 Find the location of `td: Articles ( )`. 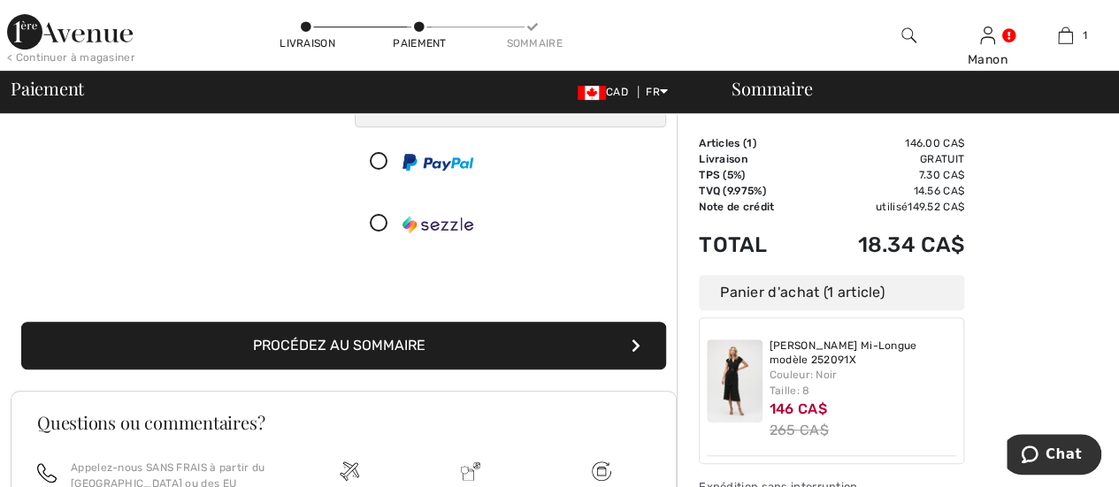

td: Articles ( ) is located at coordinates (754, 143).